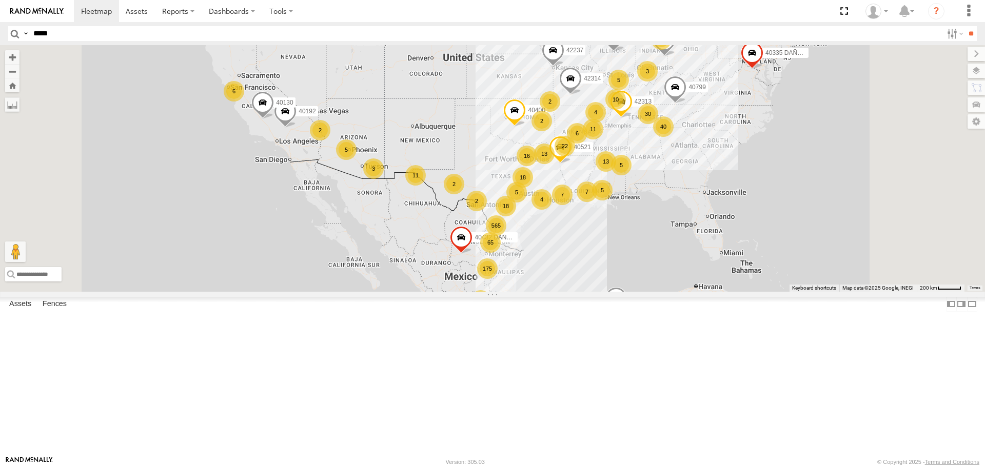  What do you see at coordinates (20, 305) in the screenshot?
I see `label: Assets` at bounding box center [20, 305].